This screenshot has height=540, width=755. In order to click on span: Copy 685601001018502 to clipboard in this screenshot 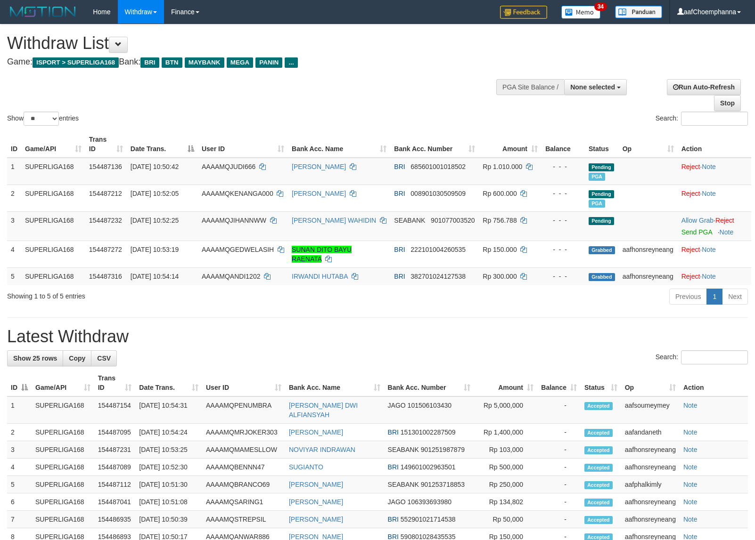, I will do `click(438, 167)`.